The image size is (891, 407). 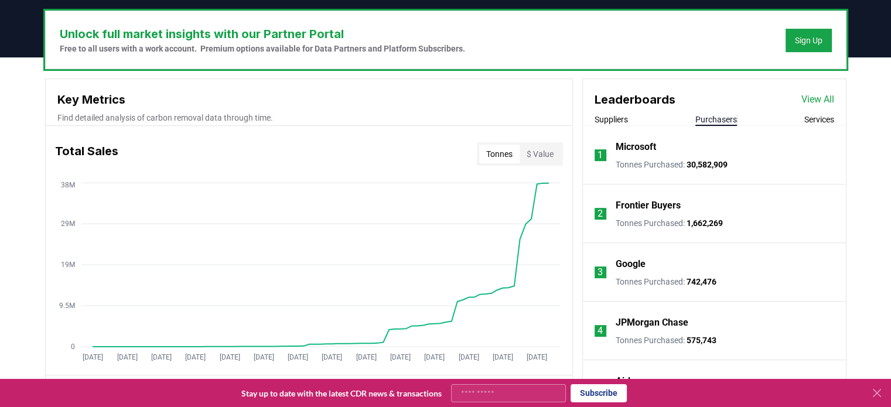 I want to click on p: Airbus, so click(x=629, y=381).